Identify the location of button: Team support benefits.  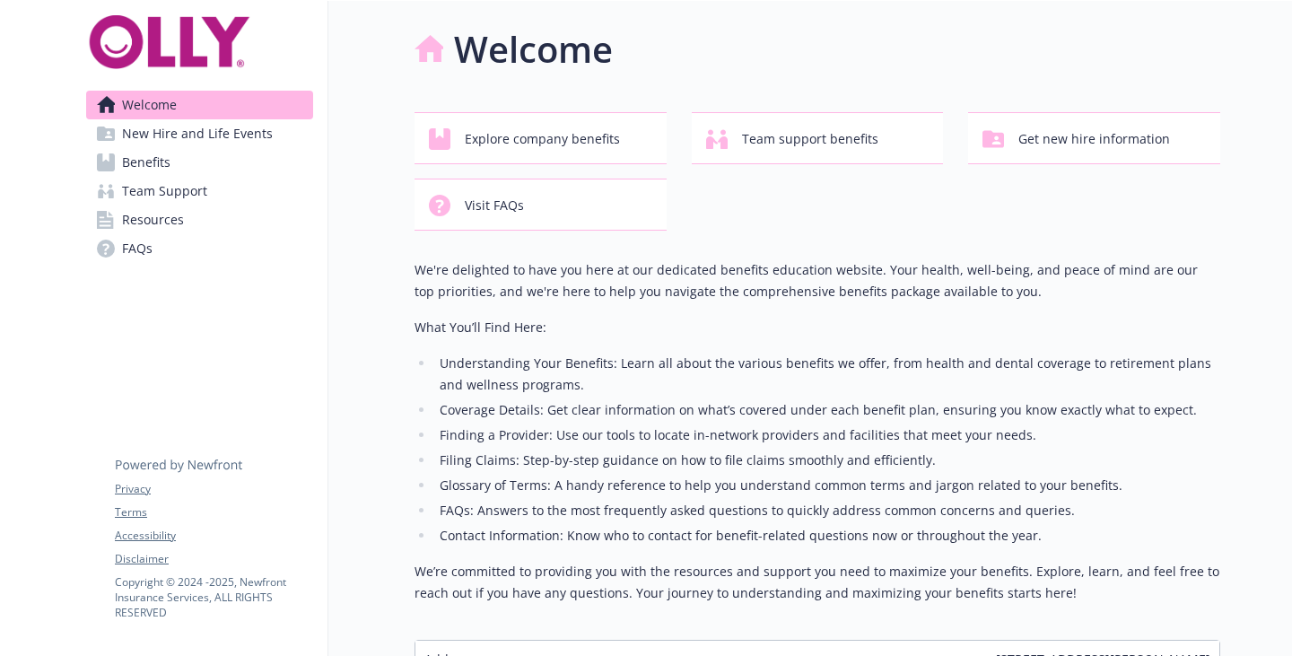
(817, 138).